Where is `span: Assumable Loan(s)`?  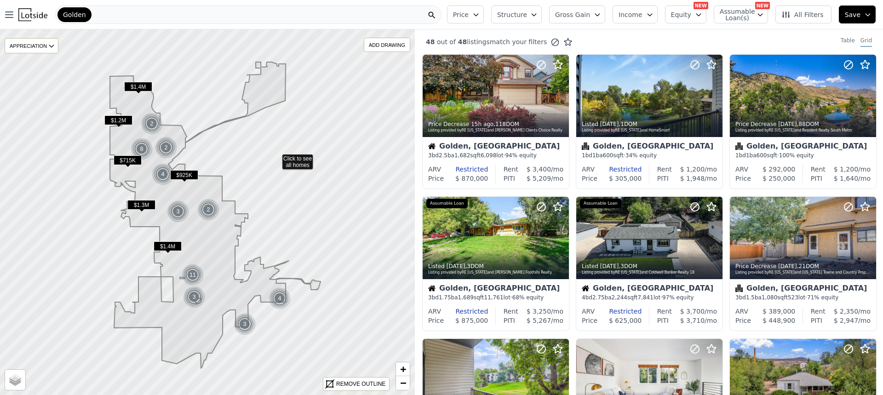
span: Assumable Loan(s) is located at coordinates (735, 15).